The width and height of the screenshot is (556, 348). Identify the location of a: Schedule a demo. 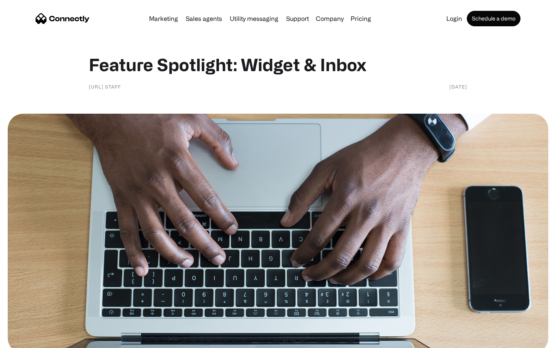
(494, 19).